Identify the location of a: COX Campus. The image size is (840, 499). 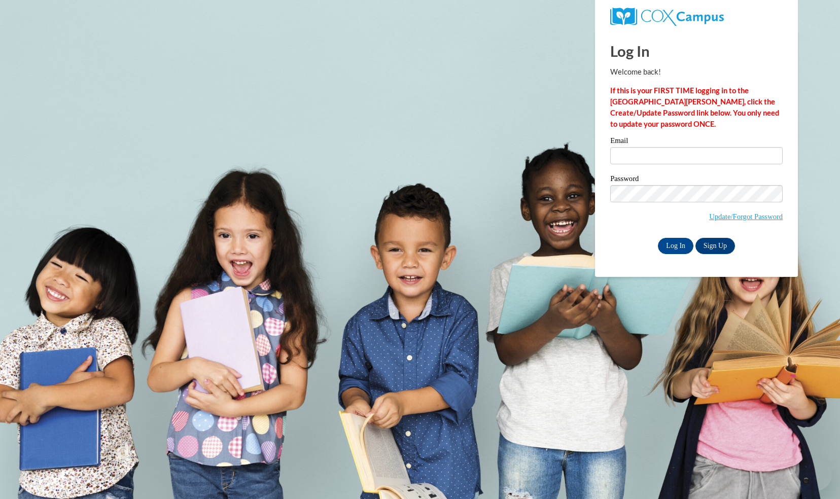
(697, 17).